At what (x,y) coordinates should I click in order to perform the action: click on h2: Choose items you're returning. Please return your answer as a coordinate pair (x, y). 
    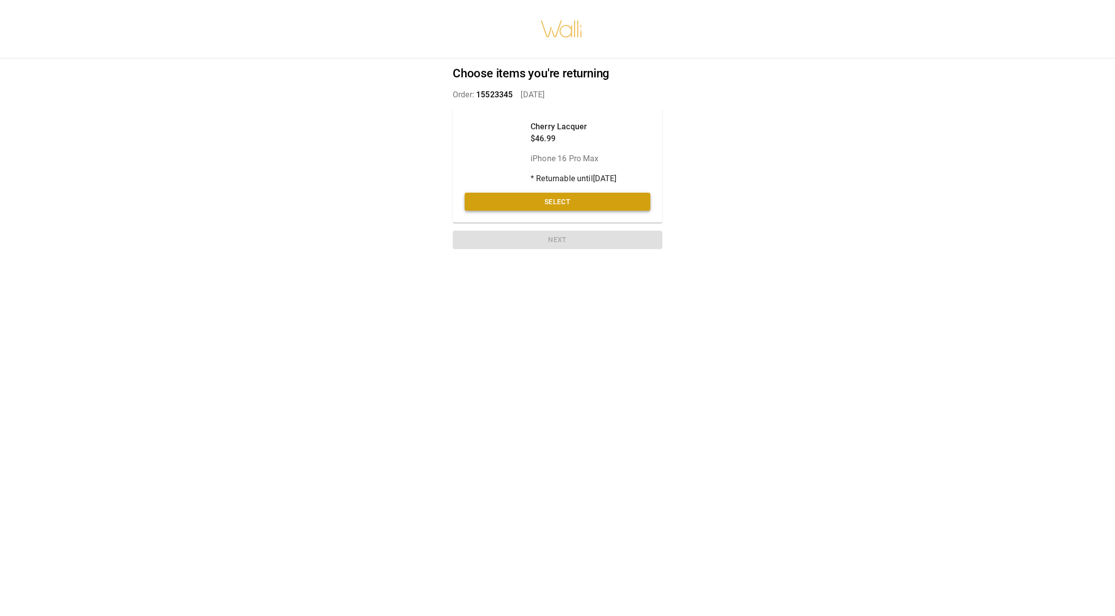
    Looking at the image, I should click on (557, 73).